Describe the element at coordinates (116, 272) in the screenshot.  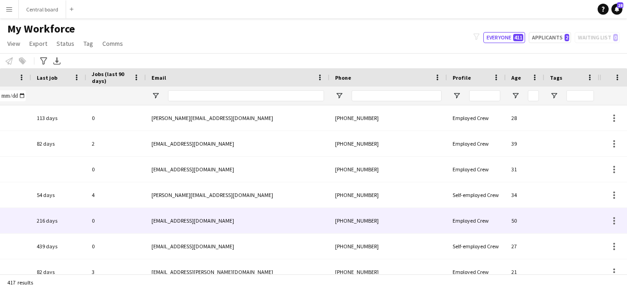
I see `div: 3` at that location.